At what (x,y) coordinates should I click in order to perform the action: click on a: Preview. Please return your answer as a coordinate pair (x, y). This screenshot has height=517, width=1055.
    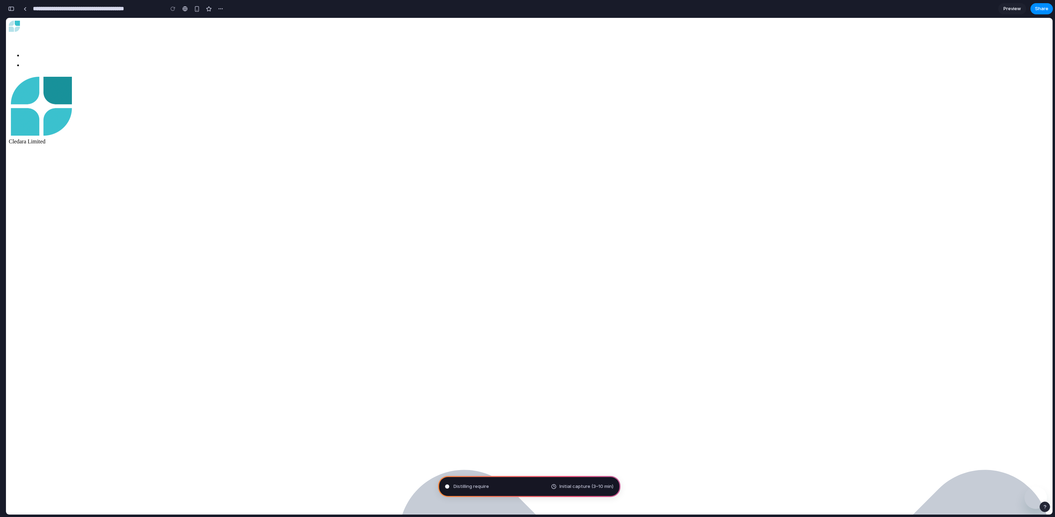
    Looking at the image, I should click on (1012, 9).